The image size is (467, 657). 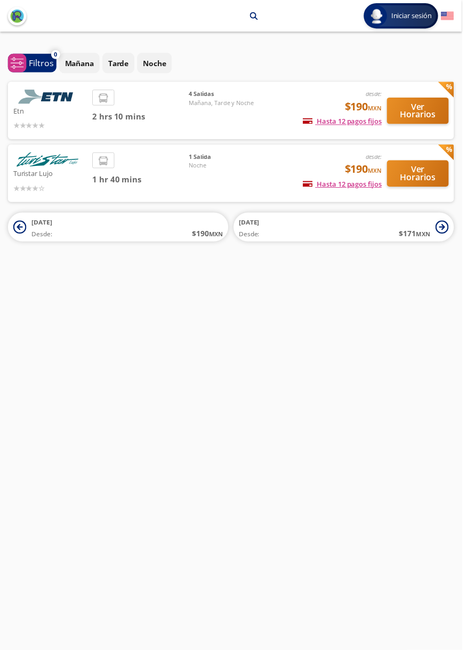 What do you see at coordinates (80, 63) in the screenshot?
I see `button: Mañana` at bounding box center [80, 63].